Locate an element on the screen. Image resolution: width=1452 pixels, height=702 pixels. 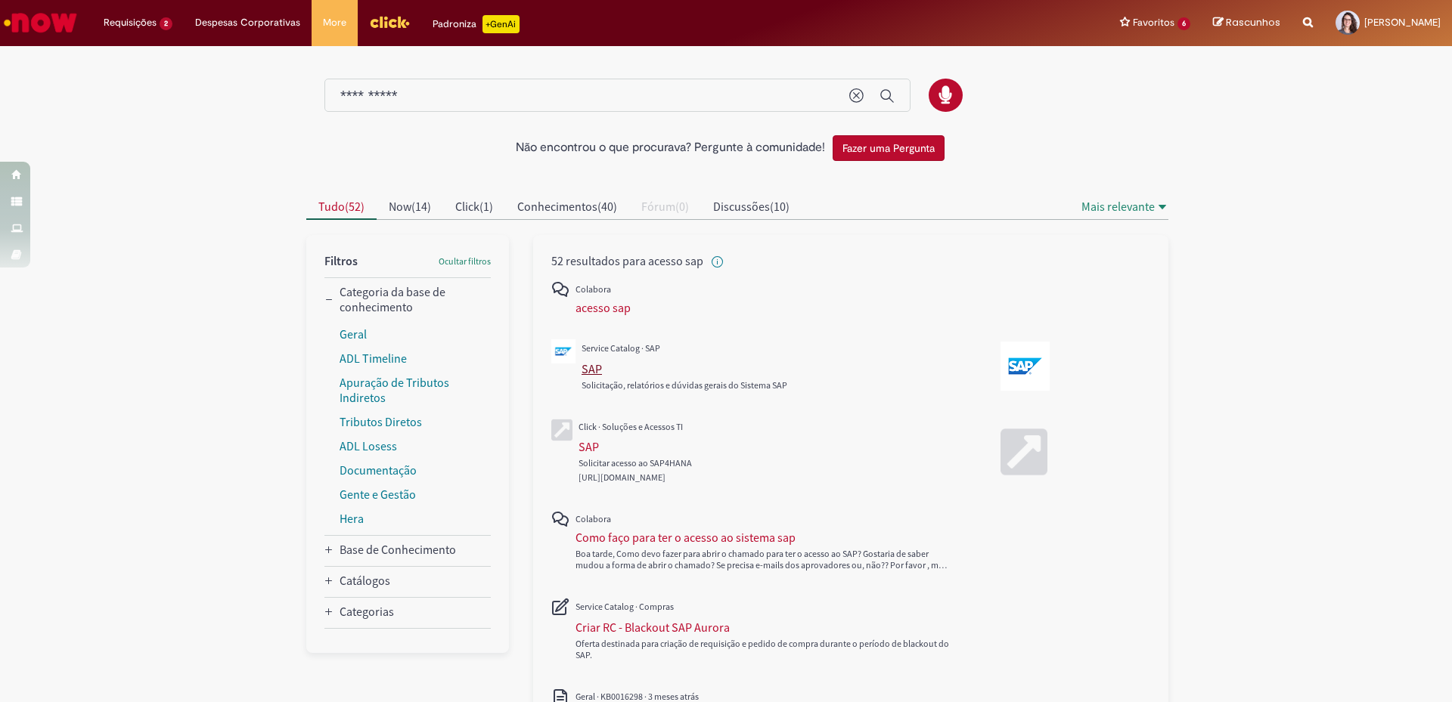
a: Rascunhos is located at coordinates (1246, 23).